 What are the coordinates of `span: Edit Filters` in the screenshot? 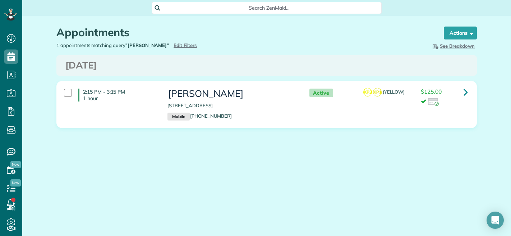 It's located at (185, 45).